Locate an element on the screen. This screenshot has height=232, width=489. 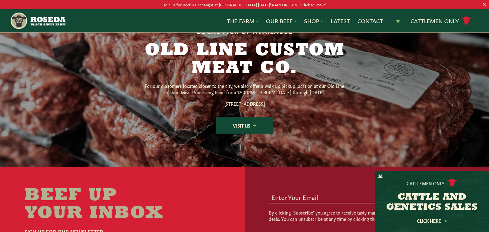
button: X is located at coordinates (380, 177).